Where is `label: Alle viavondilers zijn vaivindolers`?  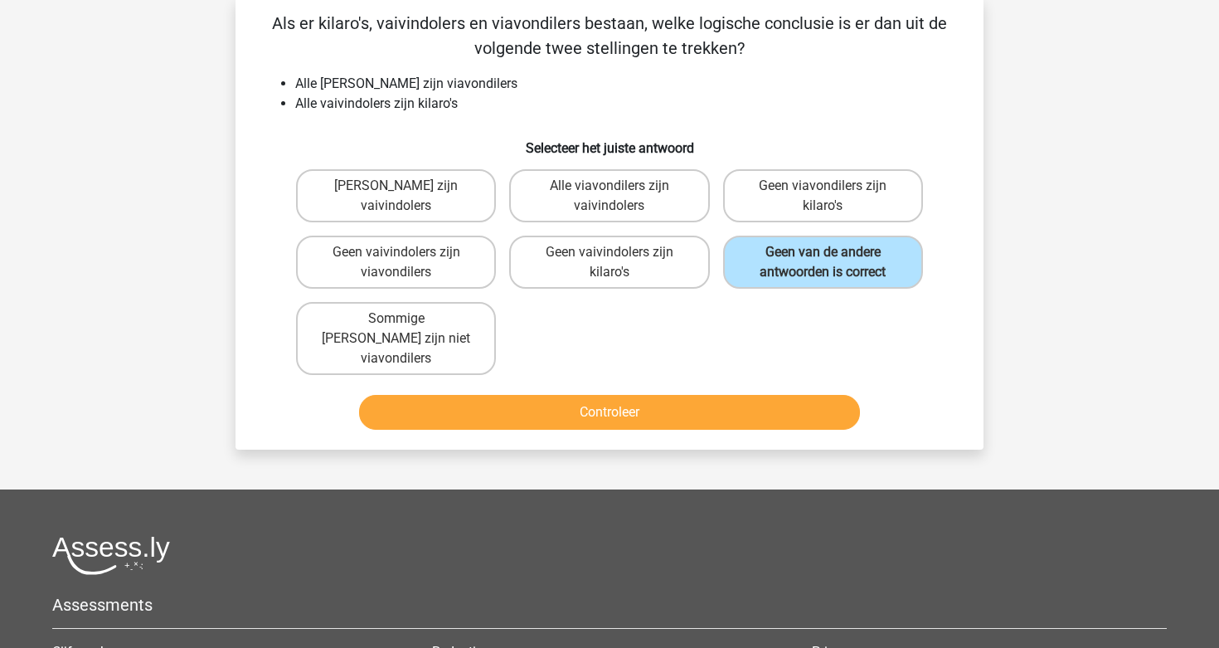
label: Alle viavondilers zijn vaivindolers is located at coordinates (609, 196).